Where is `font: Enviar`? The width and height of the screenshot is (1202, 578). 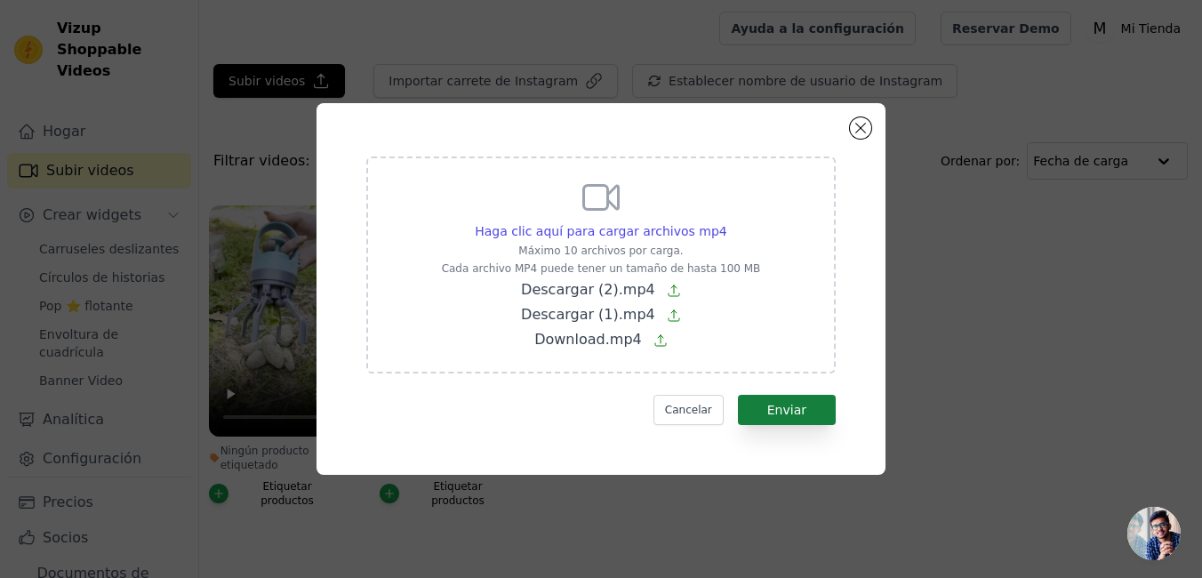 font: Enviar is located at coordinates (787, 410).